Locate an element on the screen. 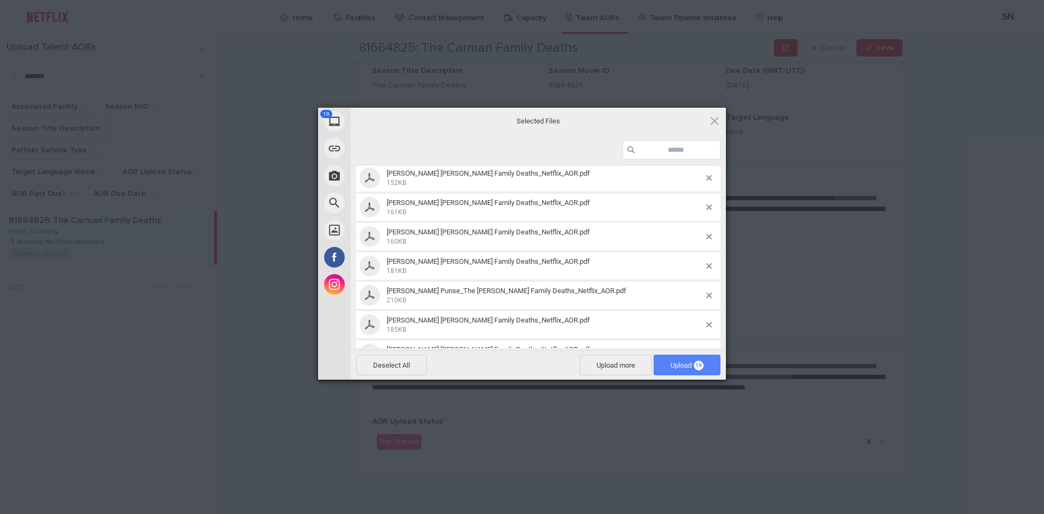 The image size is (1044, 514). span: Rakesh Chaturvedi_The Carman Family Deaths_Netflix_AOR.pdf is located at coordinates (545, 236).